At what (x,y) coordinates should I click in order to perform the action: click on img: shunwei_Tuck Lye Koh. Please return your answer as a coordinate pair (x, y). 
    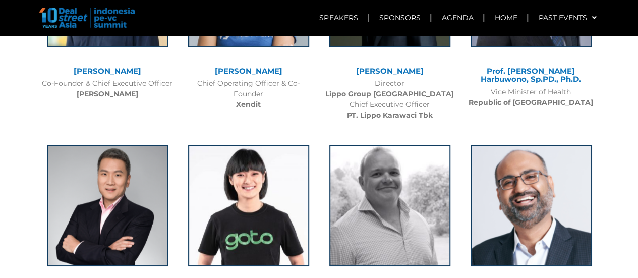
    Looking at the image, I should click on (107, 205).